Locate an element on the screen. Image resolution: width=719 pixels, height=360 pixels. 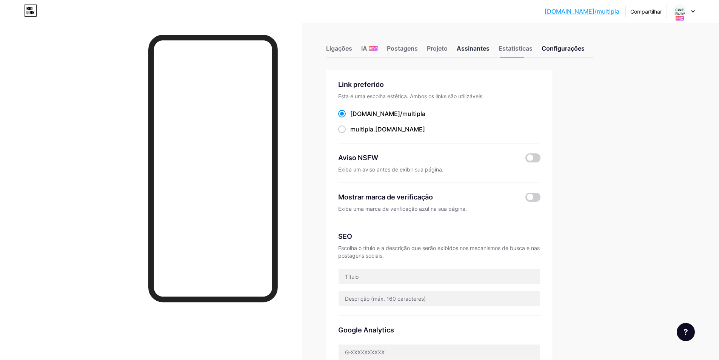
font: Esta é uma escolha estética. Ambos os links são utilizáveis. is located at coordinates (411, 96).